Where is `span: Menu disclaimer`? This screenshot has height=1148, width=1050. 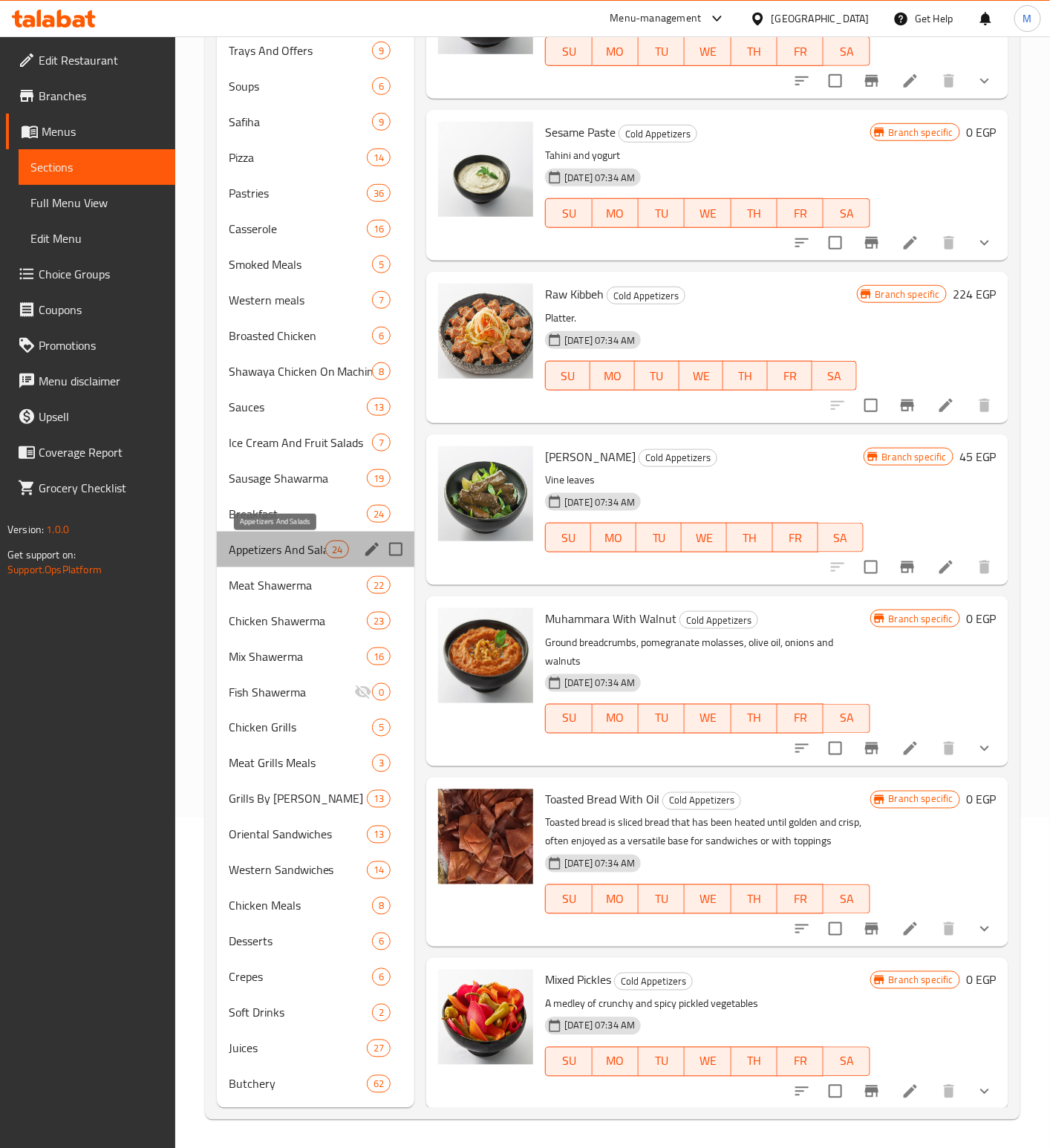 span: Menu disclaimer is located at coordinates (101, 381).